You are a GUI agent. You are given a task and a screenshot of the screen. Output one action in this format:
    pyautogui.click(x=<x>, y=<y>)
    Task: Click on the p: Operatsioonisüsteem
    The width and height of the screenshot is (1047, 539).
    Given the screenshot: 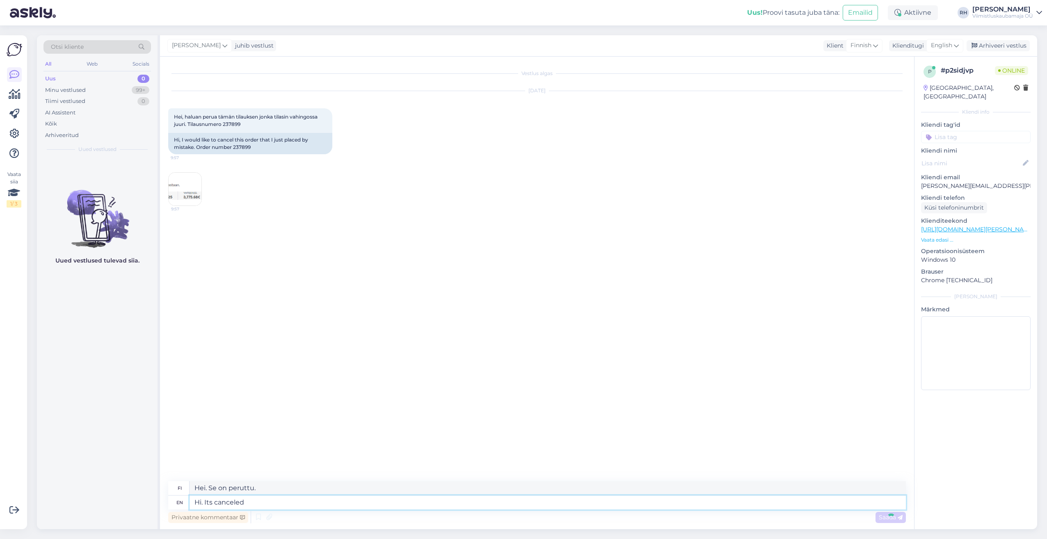 What is the action you would take?
    pyautogui.click(x=975, y=251)
    